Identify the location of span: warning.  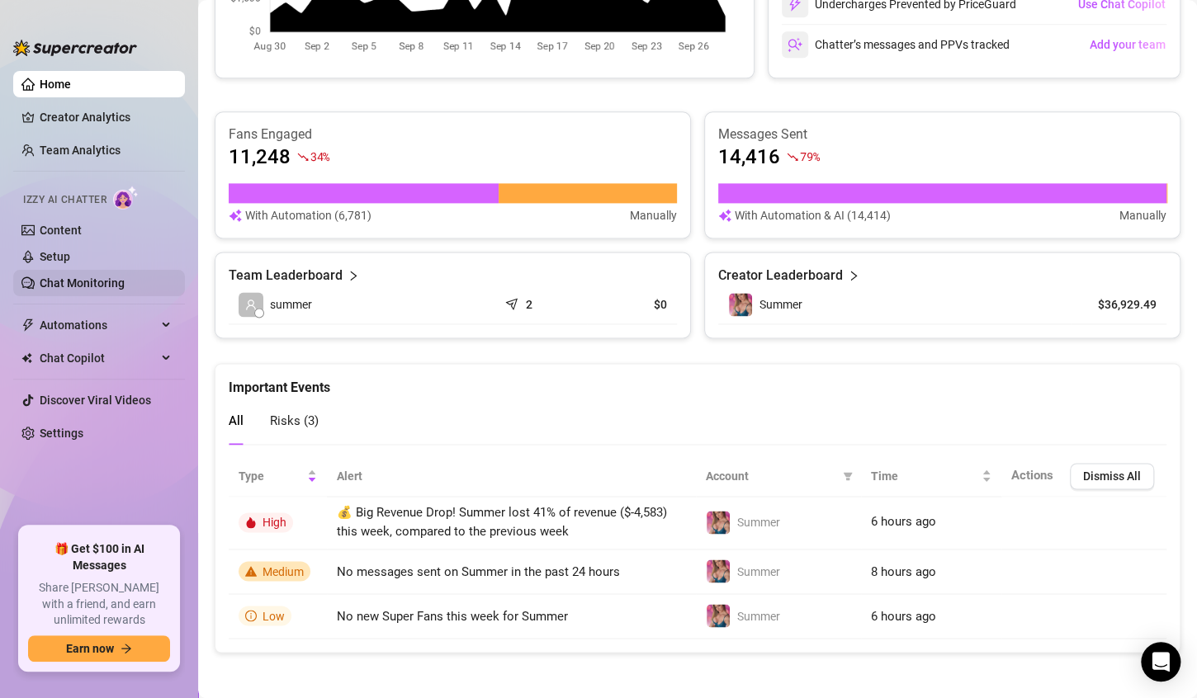
(251, 571).